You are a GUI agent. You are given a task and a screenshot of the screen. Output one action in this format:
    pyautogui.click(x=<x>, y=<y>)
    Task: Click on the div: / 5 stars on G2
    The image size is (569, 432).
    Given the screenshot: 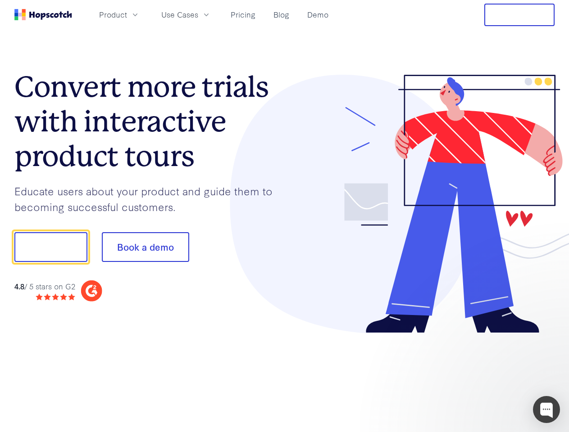 What is the action you would take?
    pyautogui.click(x=45, y=286)
    